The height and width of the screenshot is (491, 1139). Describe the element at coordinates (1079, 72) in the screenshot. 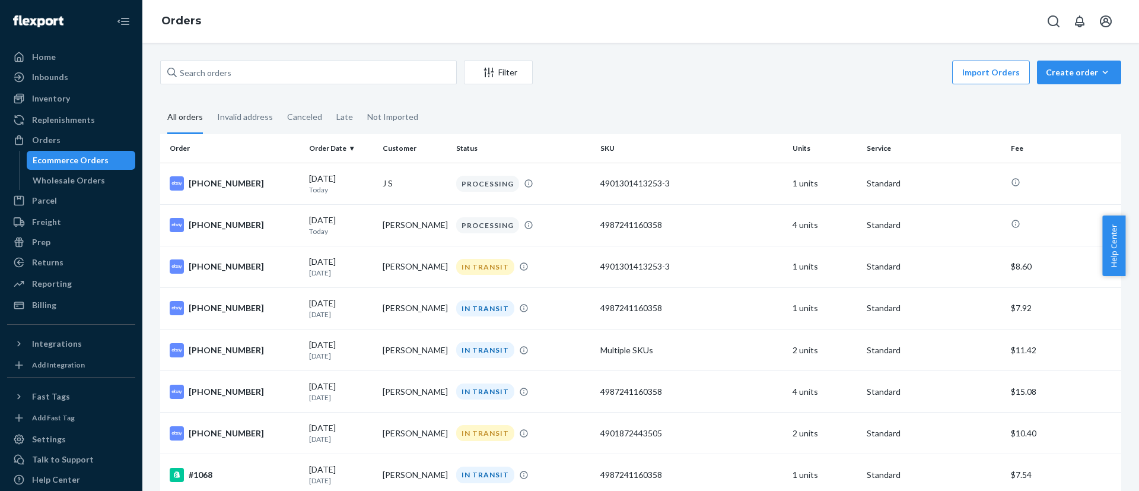

I see `button: Create order` at that location.